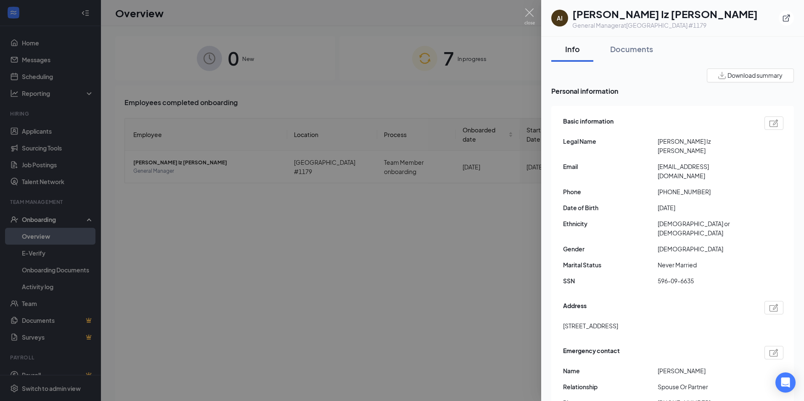  I want to click on span: Email, so click(610, 167).